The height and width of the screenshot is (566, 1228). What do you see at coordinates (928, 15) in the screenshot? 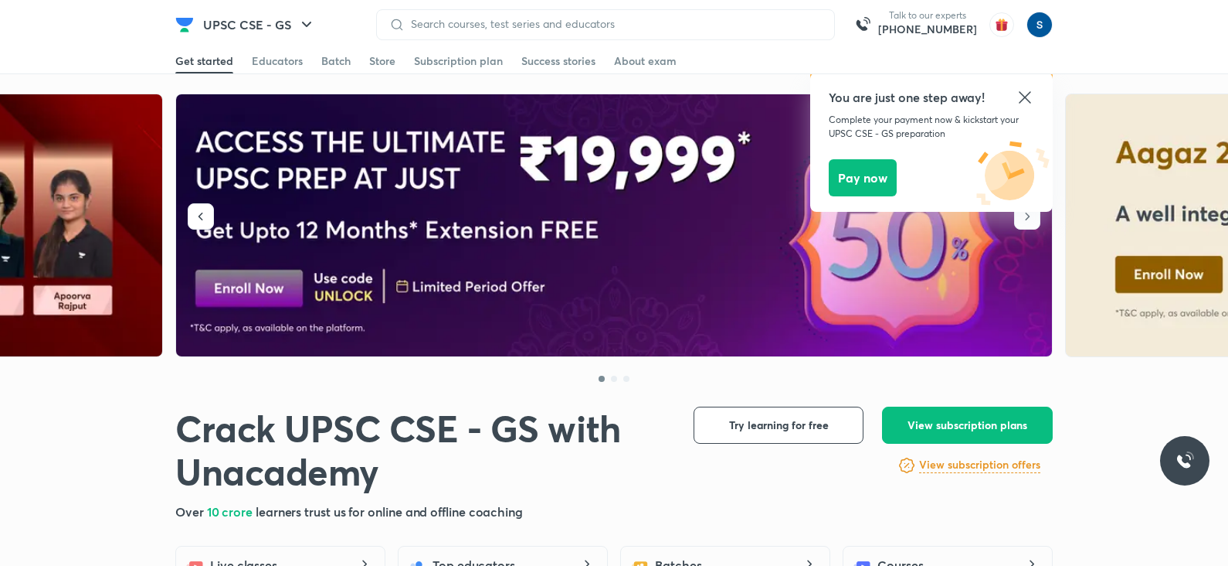
I see `p: Talk to our experts` at bounding box center [928, 15].